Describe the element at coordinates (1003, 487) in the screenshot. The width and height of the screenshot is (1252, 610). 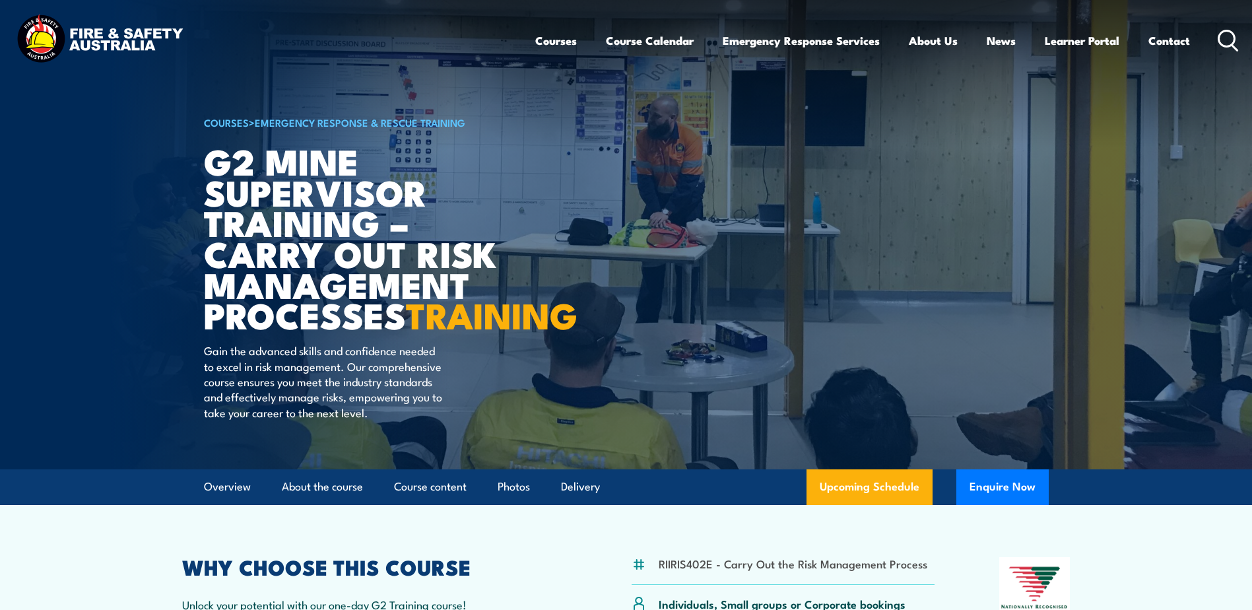
I see `button: Enquire Now` at that location.